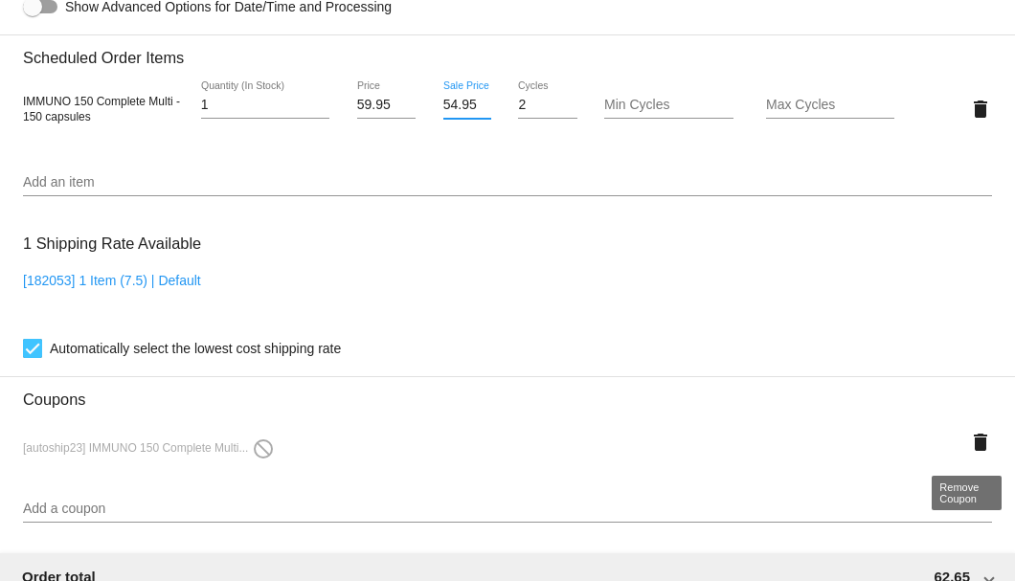 The height and width of the screenshot is (581, 1015). What do you see at coordinates (830, 105) in the screenshot?
I see `input: Max Cycles` at bounding box center [830, 105].